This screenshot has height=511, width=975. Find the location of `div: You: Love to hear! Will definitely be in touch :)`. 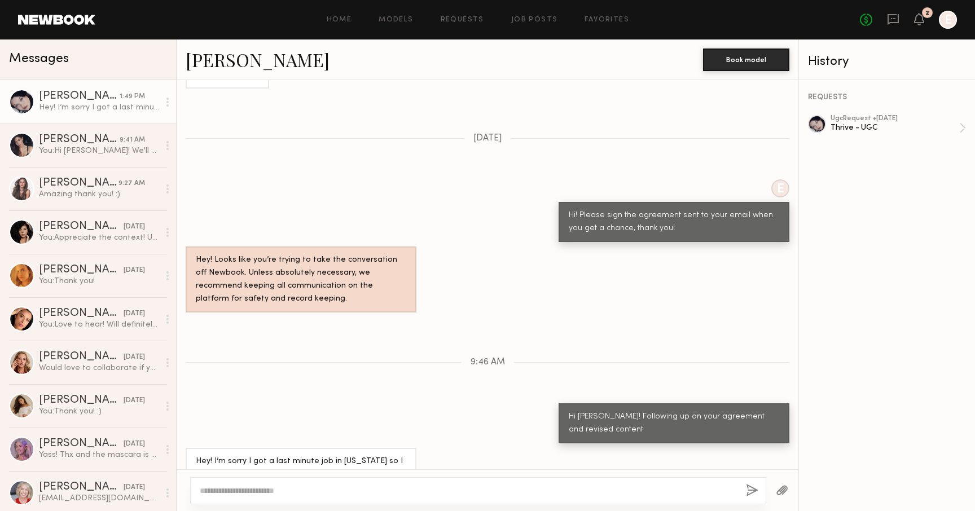

div: You: Love to hear! Will definitely be in touch :) is located at coordinates (99, 324).